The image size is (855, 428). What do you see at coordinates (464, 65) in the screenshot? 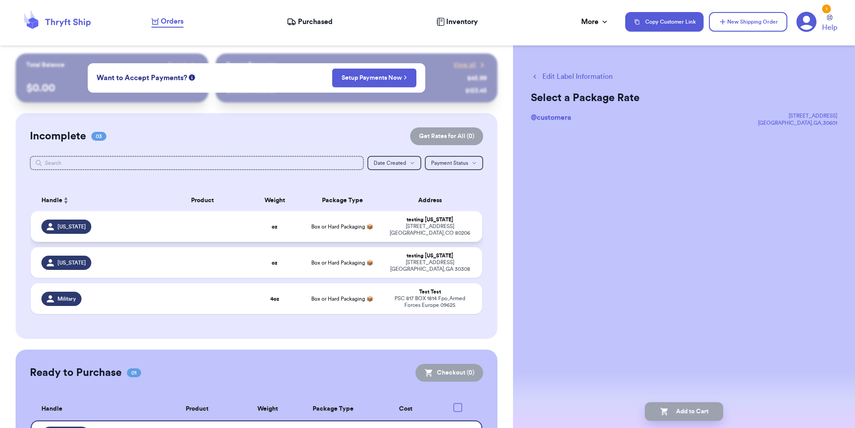
I see `span: View all` at bounding box center [464, 65].